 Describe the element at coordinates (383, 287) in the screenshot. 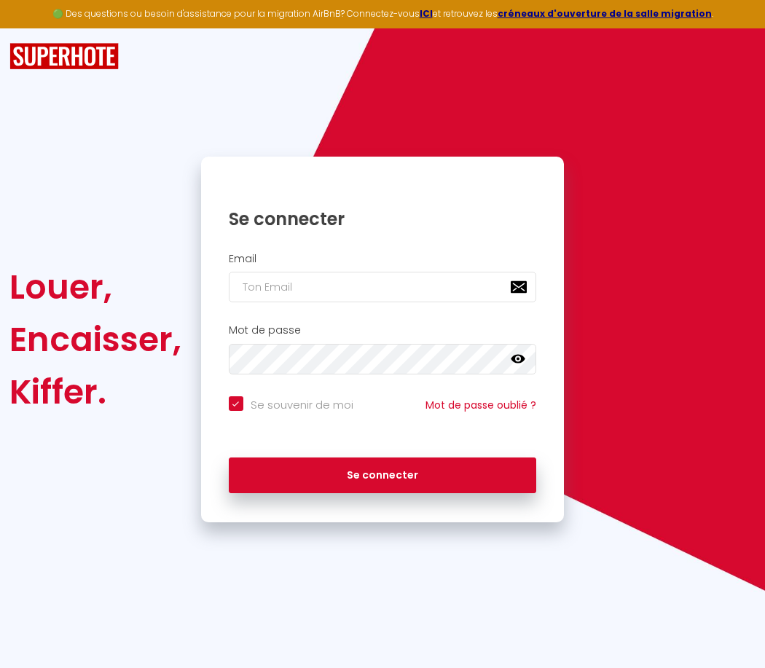

I see `input: Ton Email` at that location.